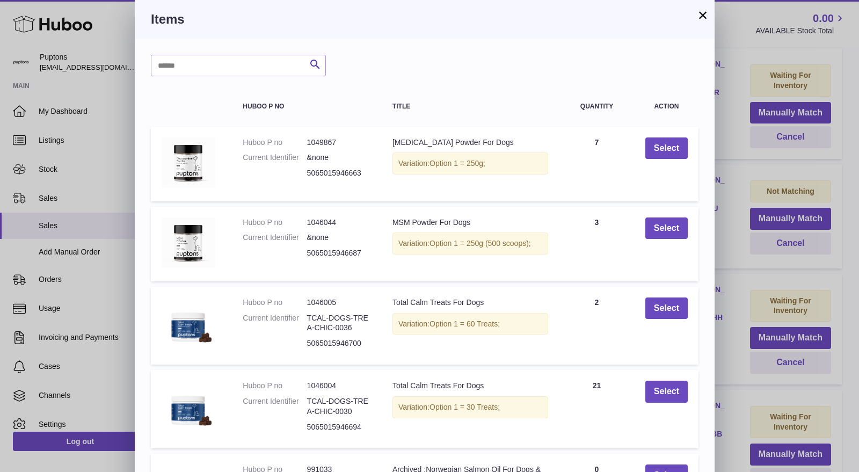 The height and width of the screenshot is (472, 859). What do you see at coordinates (470, 106) in the screenshot?
I see `th: Title` at bounding box center [470, 106].